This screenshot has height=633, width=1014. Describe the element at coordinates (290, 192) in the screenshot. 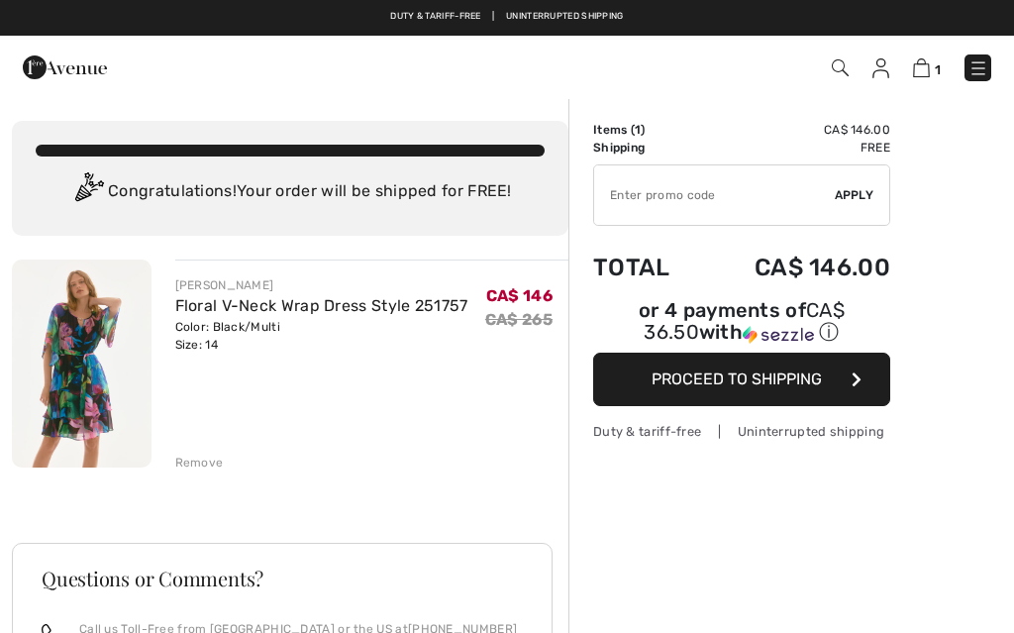

I see `div: Congratulations! Your order will be shipped for FREE!` at that location.